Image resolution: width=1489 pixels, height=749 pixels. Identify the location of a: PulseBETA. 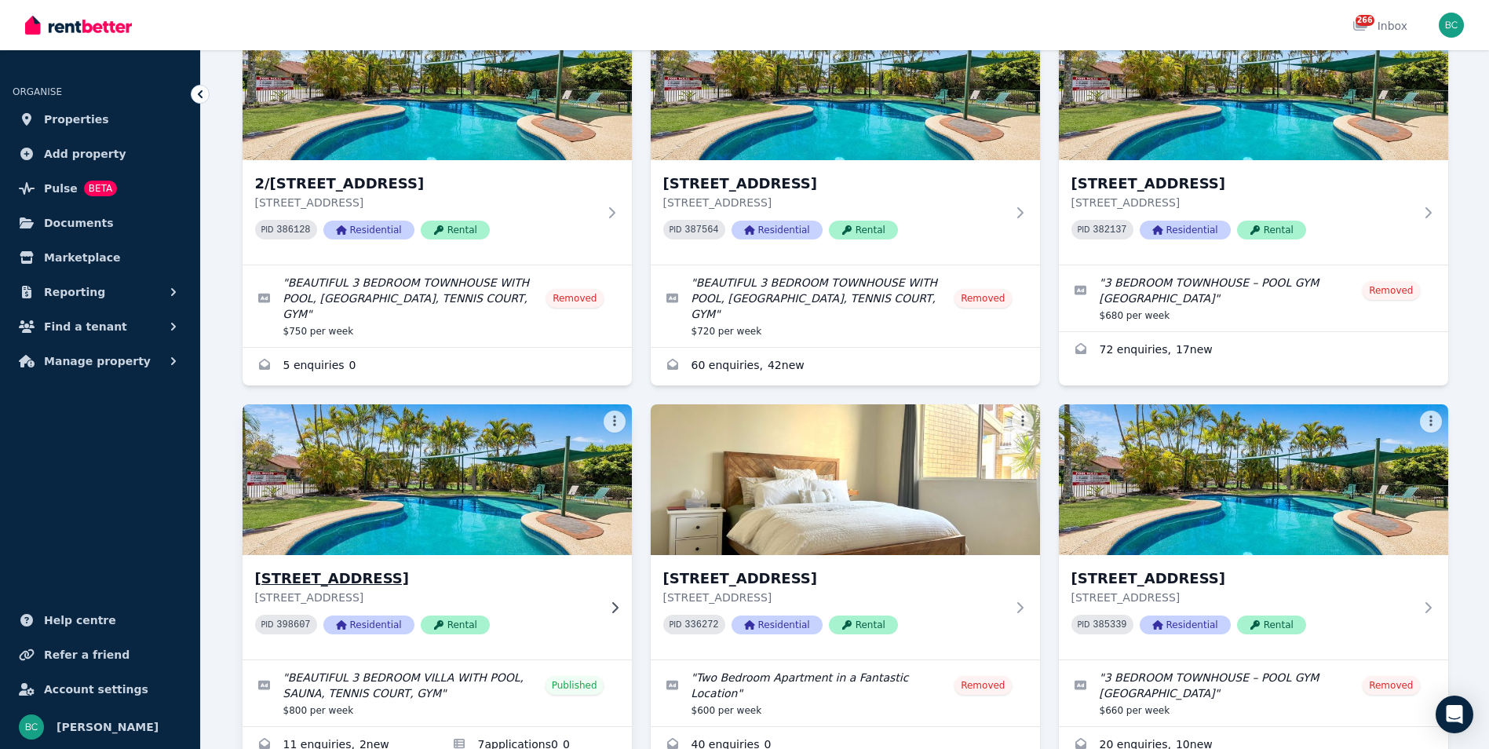
(100, 188).